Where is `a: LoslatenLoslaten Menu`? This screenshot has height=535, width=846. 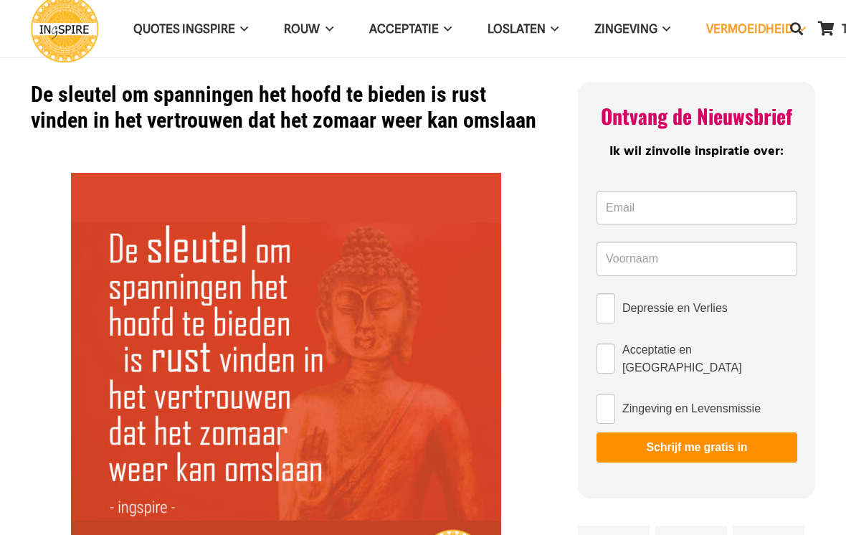 a: LoslatenLoslaten Menu is located at coordinates (523, 29).